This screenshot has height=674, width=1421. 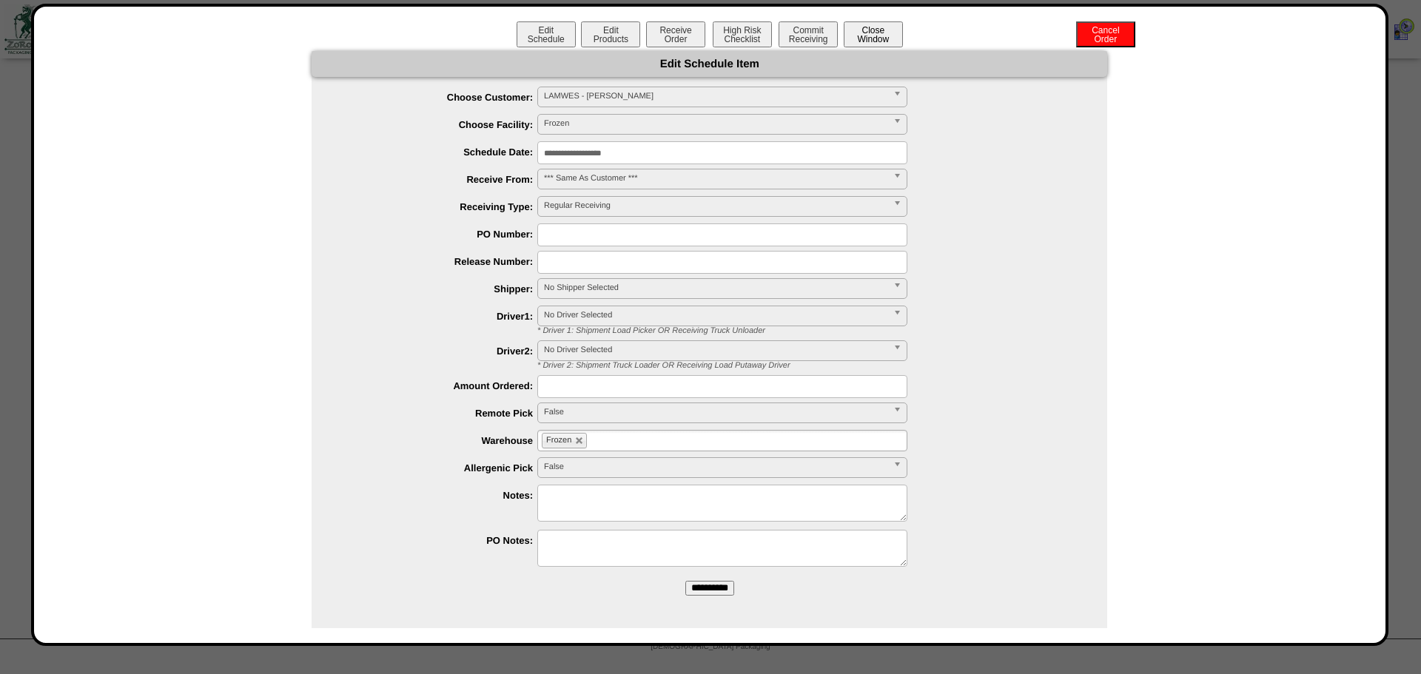 I want to click on label: Remote Pick, so click(x=439, y=413).